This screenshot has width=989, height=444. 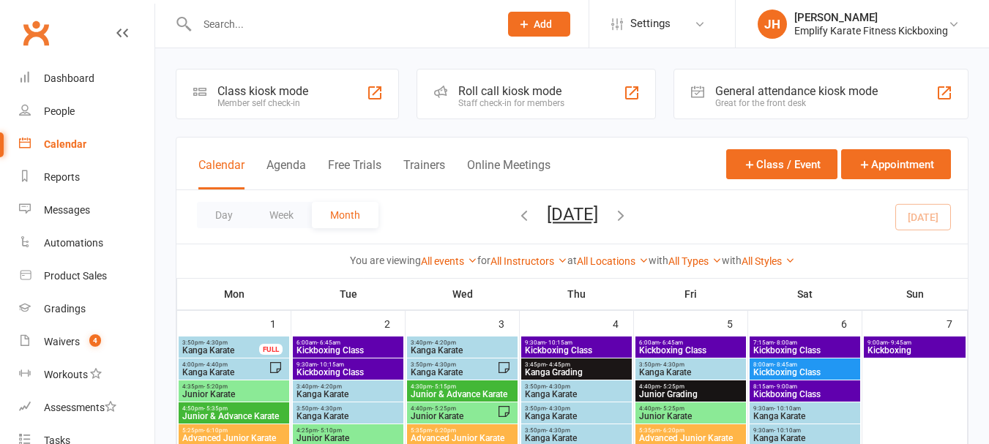 I want to click on span: Junior Grading, so click(x=690, y=394).